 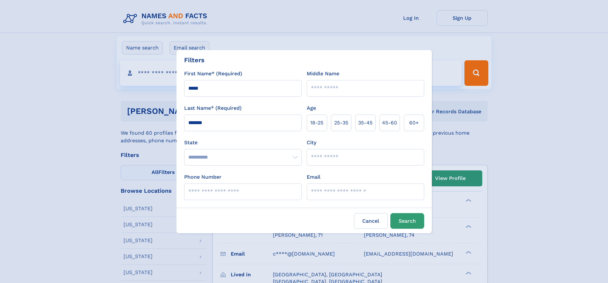 What do you see at coordinates (407, 221) in the screenshot?
I see `button: Search` at bounding box center [407, 221].